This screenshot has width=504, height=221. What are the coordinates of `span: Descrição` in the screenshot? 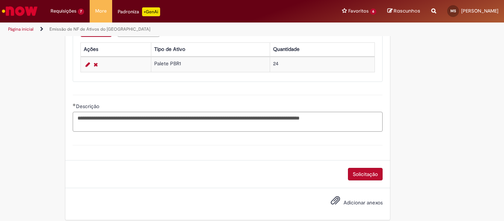 It's located at (88, 106).